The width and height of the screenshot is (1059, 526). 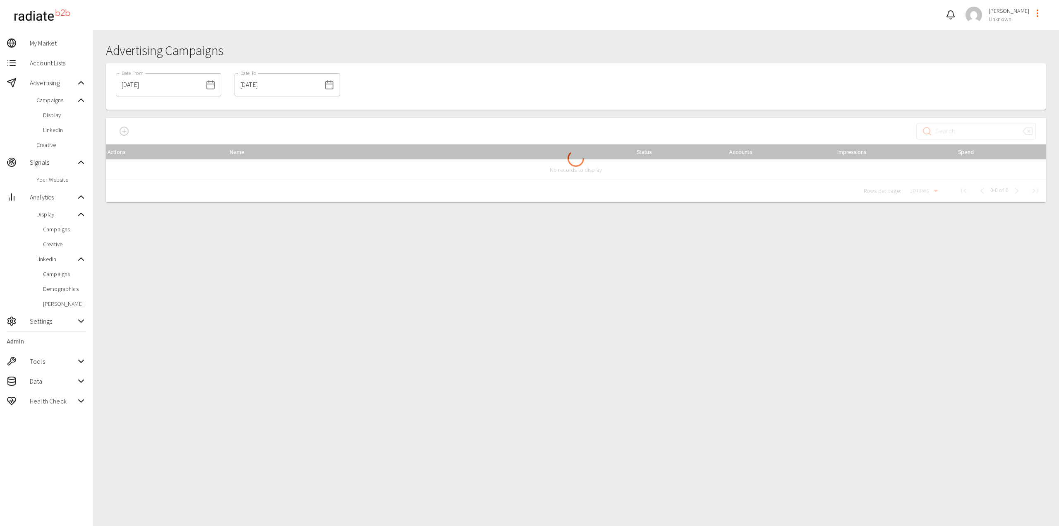 What do you see at coordinates (973, 15) in the screenshot?
I see `img: a2ca95db2cb9c46c1606a9dd9918c8c6` at bounding box center [973, 15].